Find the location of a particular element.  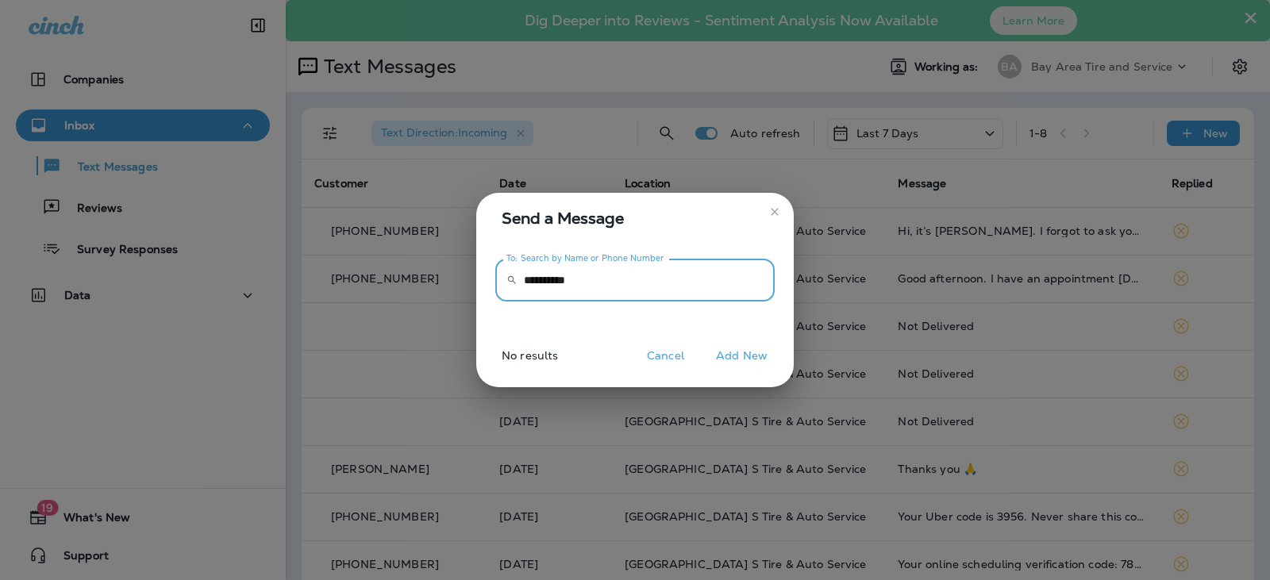

span: Send a Message is located at coordinates (638, 218).